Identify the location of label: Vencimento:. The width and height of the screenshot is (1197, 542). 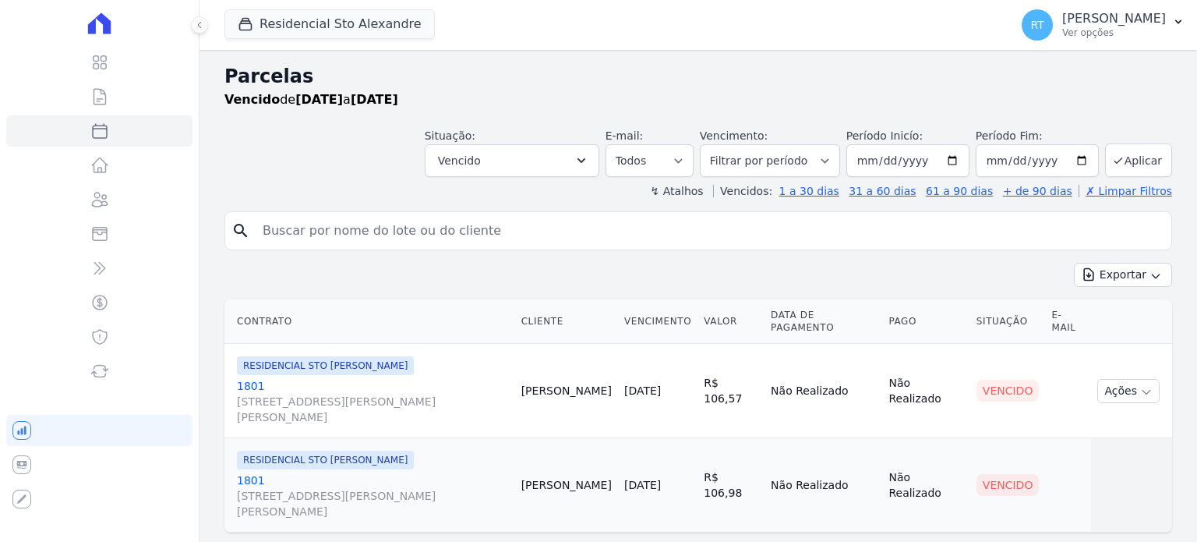
(733, 136).